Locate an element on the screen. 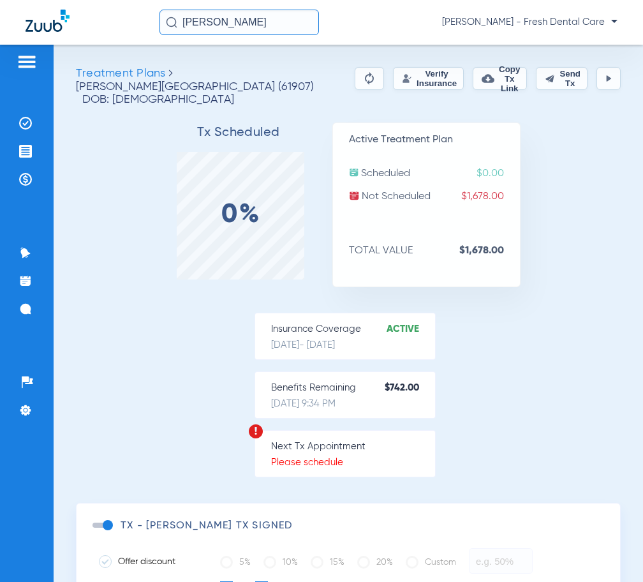 The width and height of the screenshot is (643, 582). label: Offer discount is located at coordinates (150, 561).